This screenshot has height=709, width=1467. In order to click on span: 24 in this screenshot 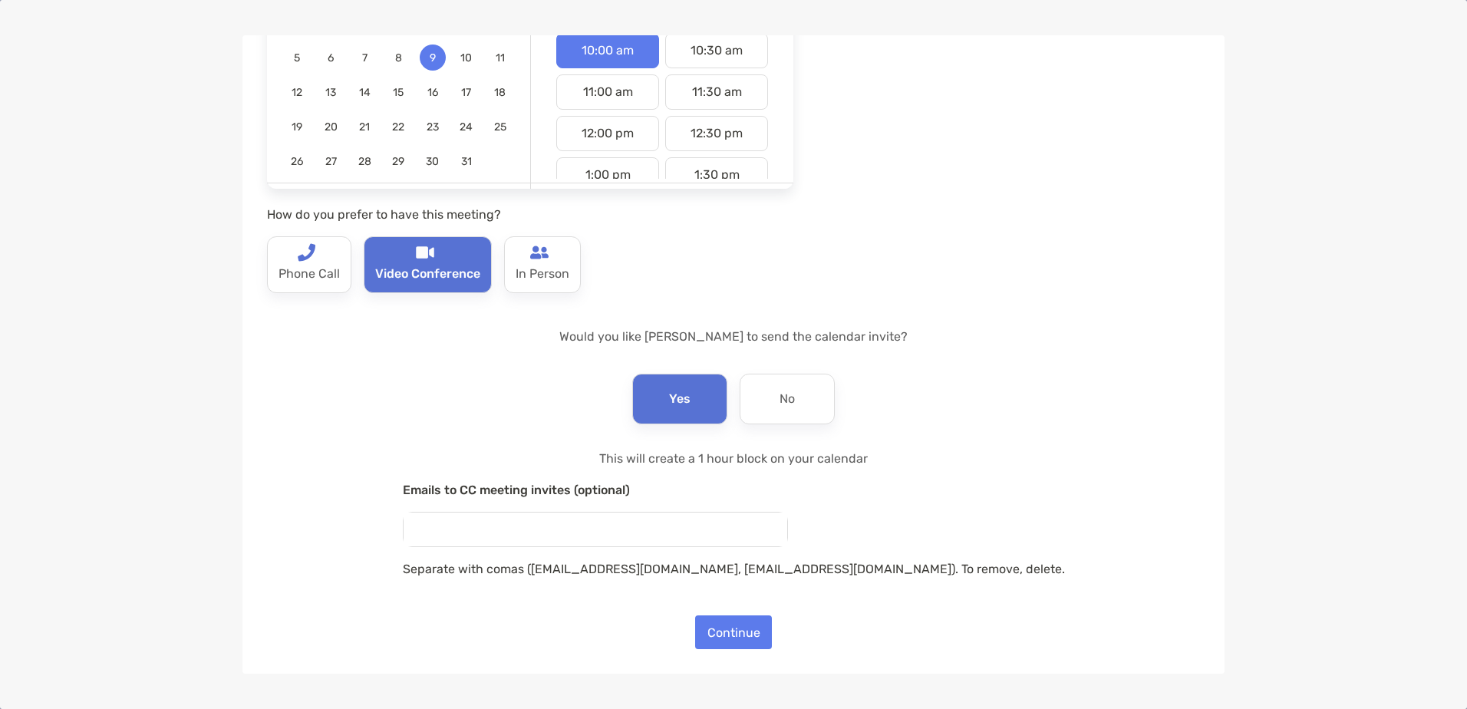, I will do `click(466, 127)`.